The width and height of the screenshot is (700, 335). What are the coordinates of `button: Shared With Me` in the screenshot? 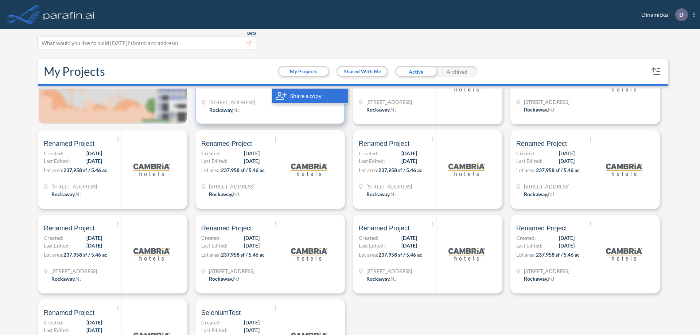 It's located at (362, 71).